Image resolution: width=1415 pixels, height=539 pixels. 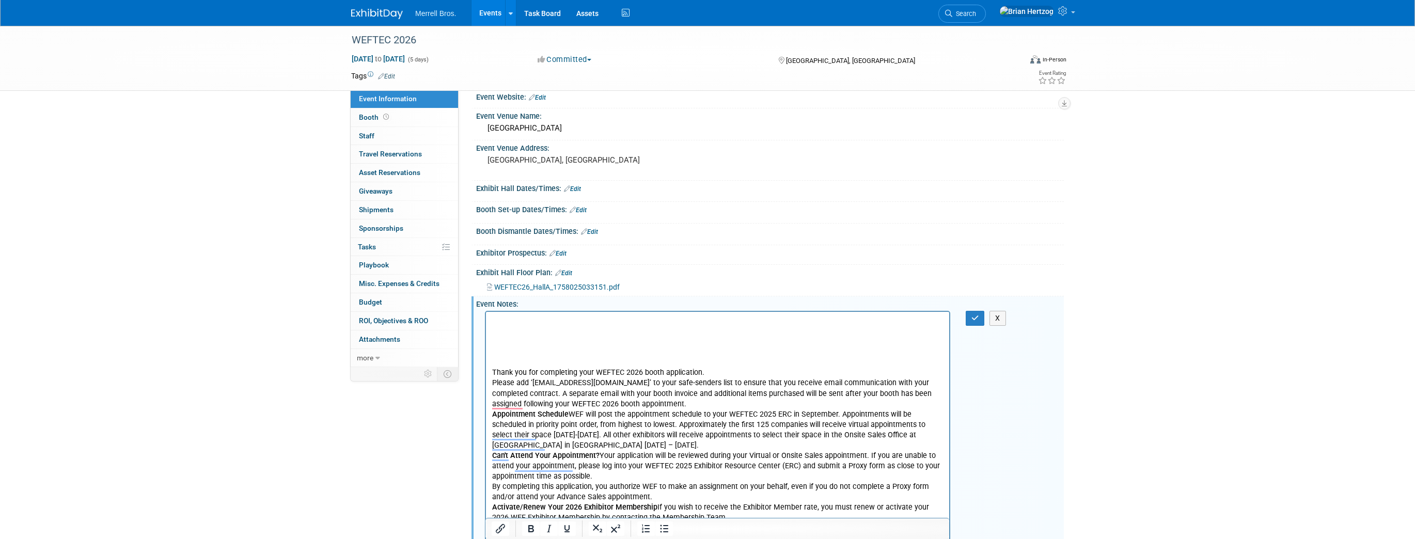 I want to click on a: Misc. Expenses & Credits, so click(x=404, y=283).